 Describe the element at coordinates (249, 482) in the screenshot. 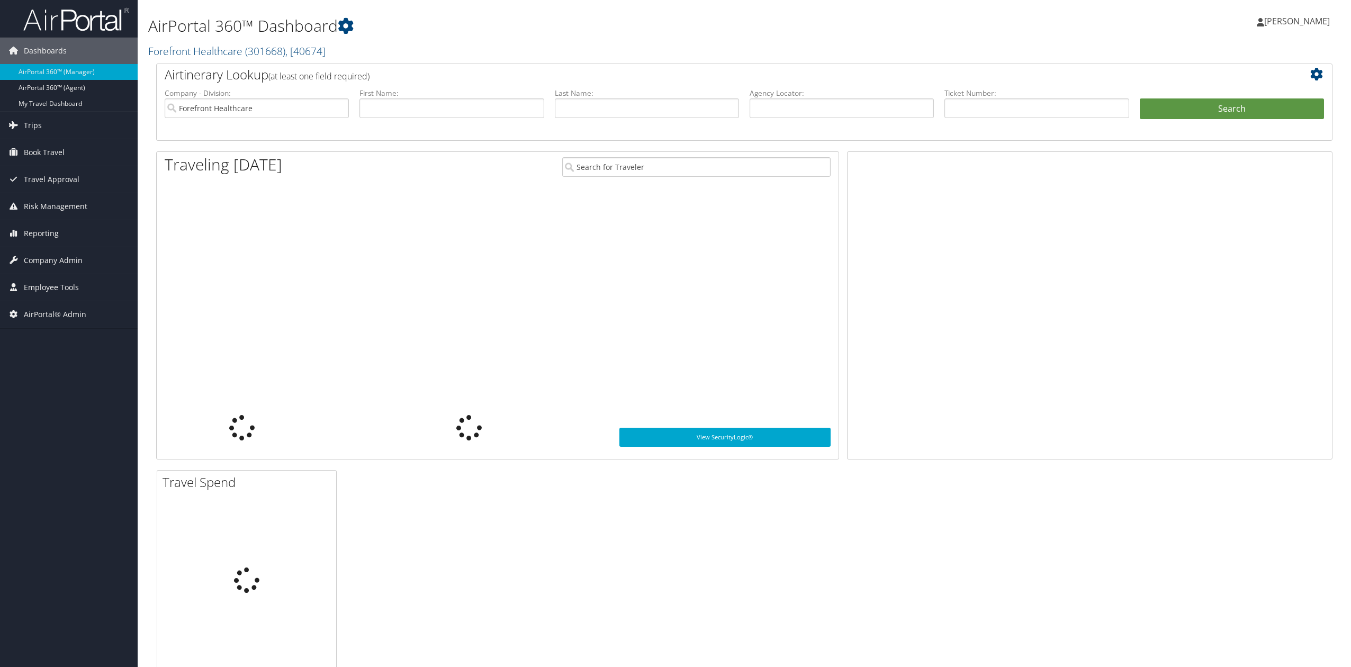

I see `h2: Travel Spend` at that location.